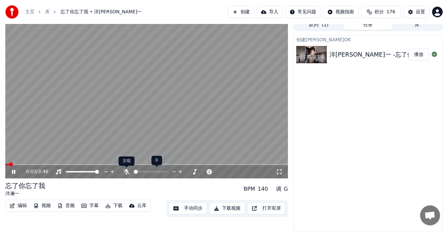  Describe the element at coordinates (319, 25) in the screenshot. I see `button: 队列` at that location.